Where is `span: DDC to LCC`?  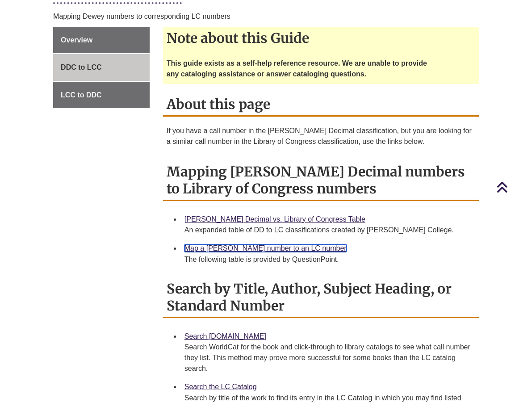
span: DDC to LCC is located at coordinates (81, 67).